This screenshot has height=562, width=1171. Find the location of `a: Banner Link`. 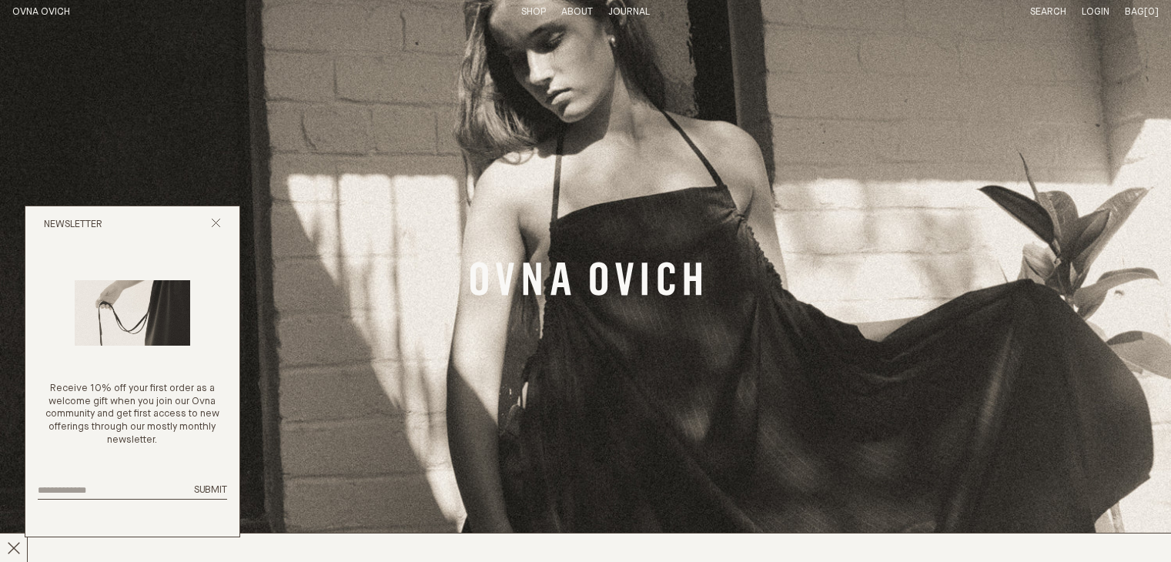

a: Banner Link is located at coordinates (586, 281).